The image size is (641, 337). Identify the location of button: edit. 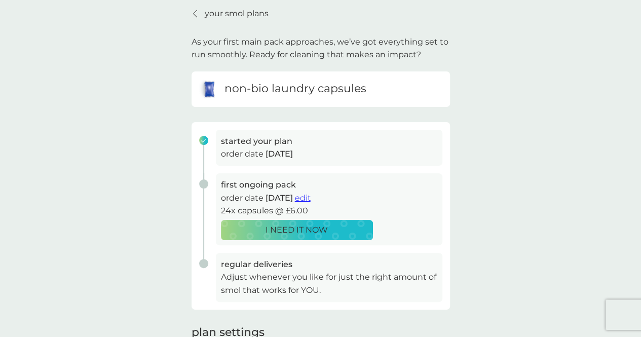
(302, 198).